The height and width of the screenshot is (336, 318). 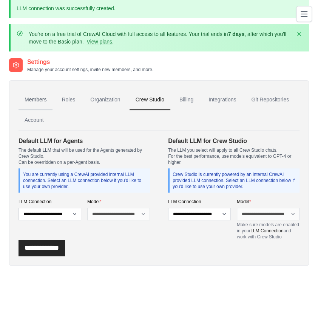 I want to click on a: LLM Connection, so click(x=267, y=231).